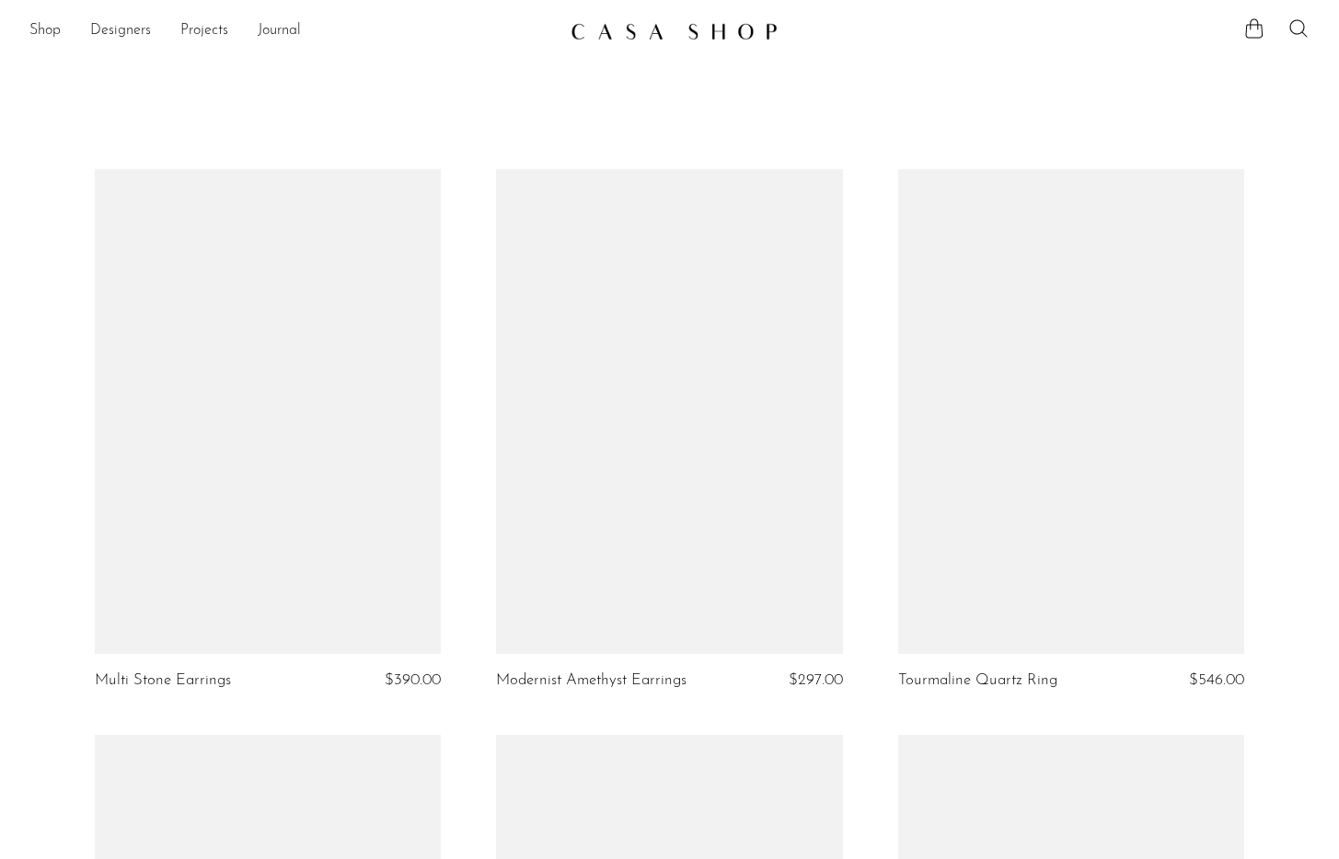 Image resolution: width=1339 pixels, height=859 pixels. What do you see at coordinates (121, 31) in the screenshot?
I see `a: Designers` at bounding box center [121, 31].